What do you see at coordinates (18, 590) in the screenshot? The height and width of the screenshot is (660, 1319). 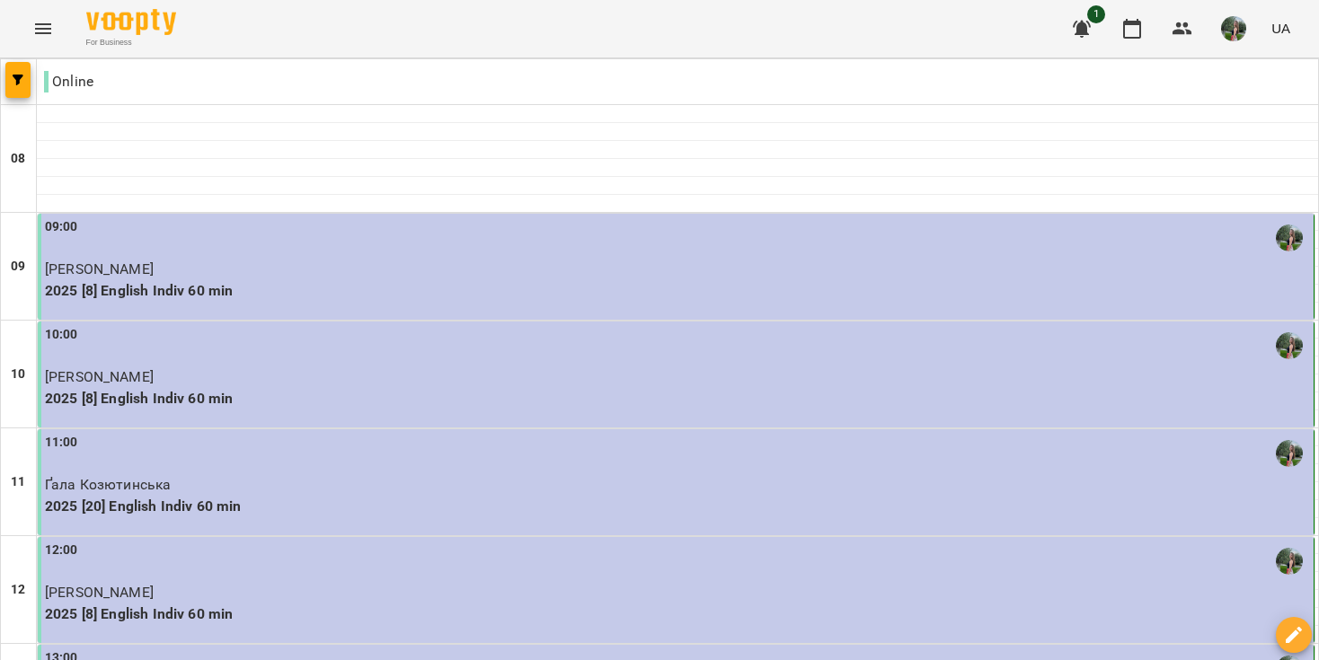 I see `h6: 12` at bounding box center [18, 590].